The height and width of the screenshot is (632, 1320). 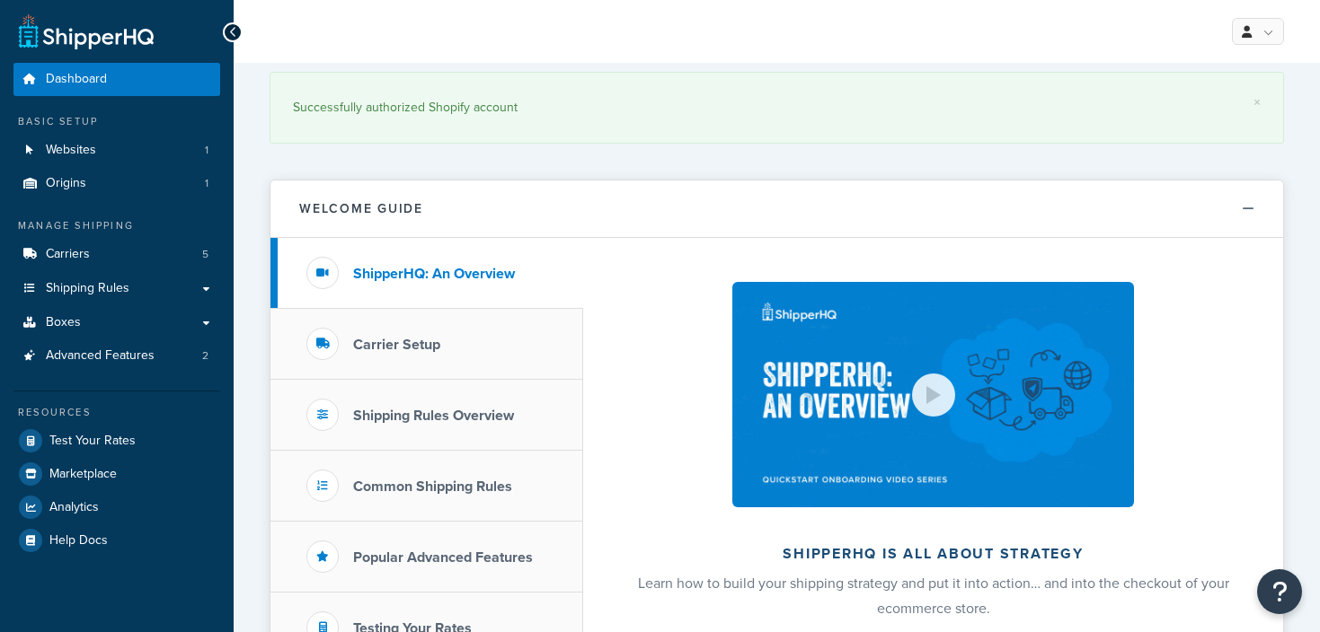 I want to click on div: Basic Setup, so click(x=117, y=121).